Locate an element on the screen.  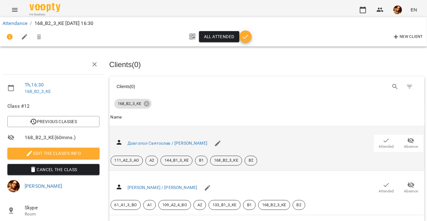
span: Previous Classes is located at coordinates (53, 122).